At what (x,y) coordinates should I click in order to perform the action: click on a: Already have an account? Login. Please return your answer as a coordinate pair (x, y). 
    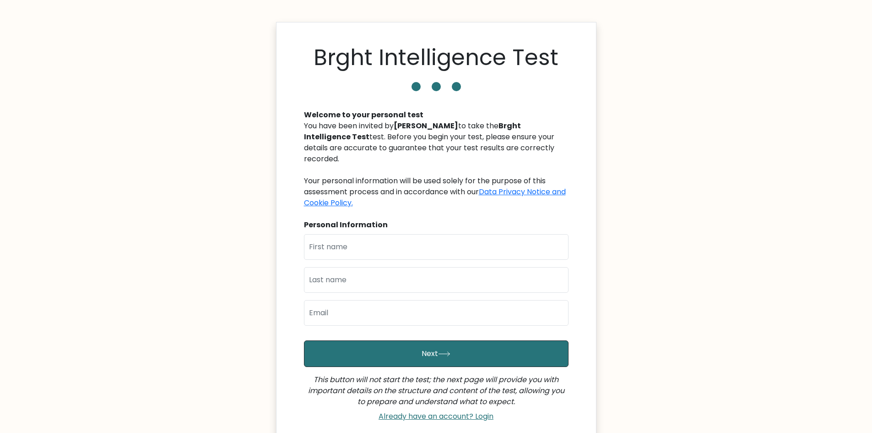
    Looking at the image, I should click on (436, 416).